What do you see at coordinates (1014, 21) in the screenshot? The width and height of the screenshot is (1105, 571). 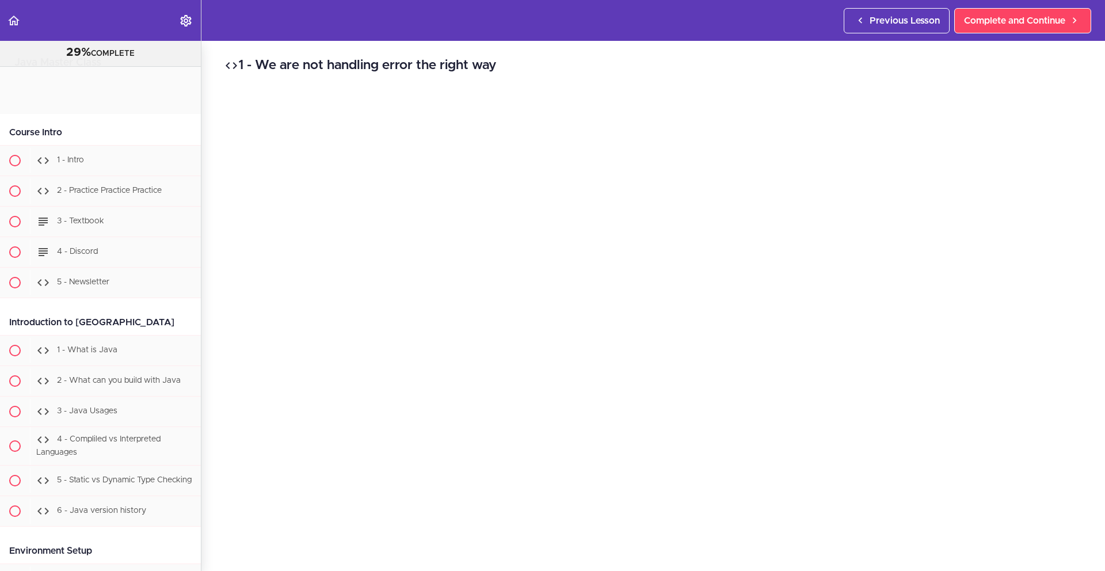 I see `span: Complete and Continue` at bounding box center [1014, 21].